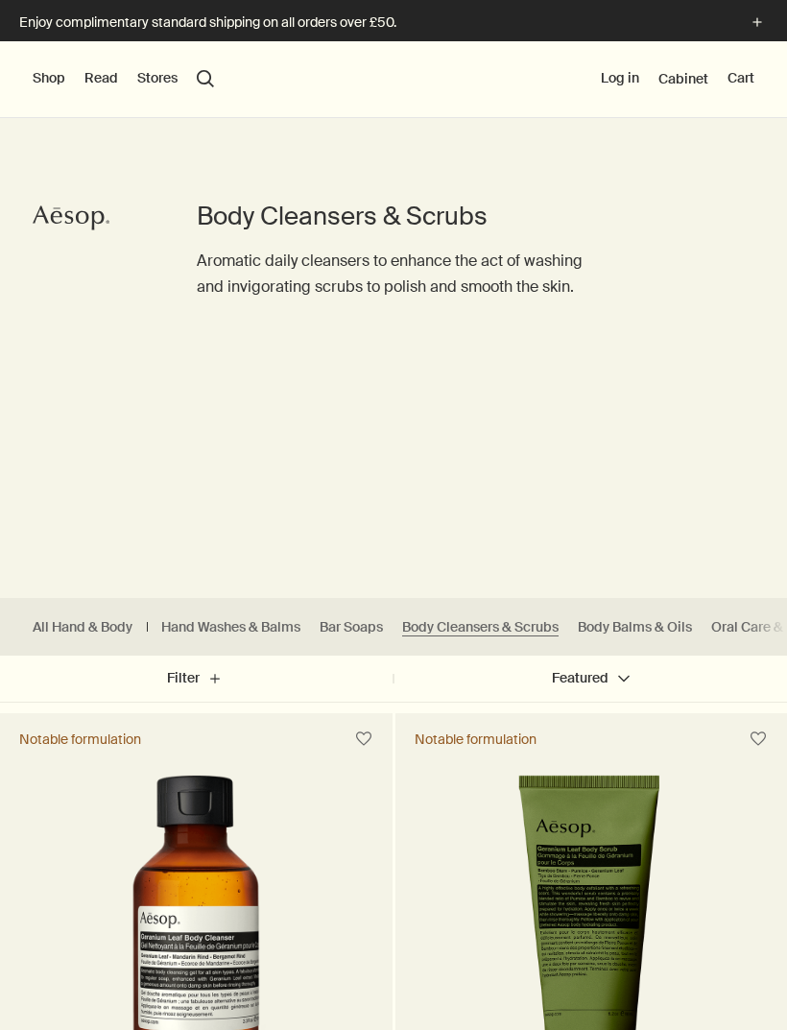  I want to click on h1: Body Cleansers & Scrubs, so click(394, 216).